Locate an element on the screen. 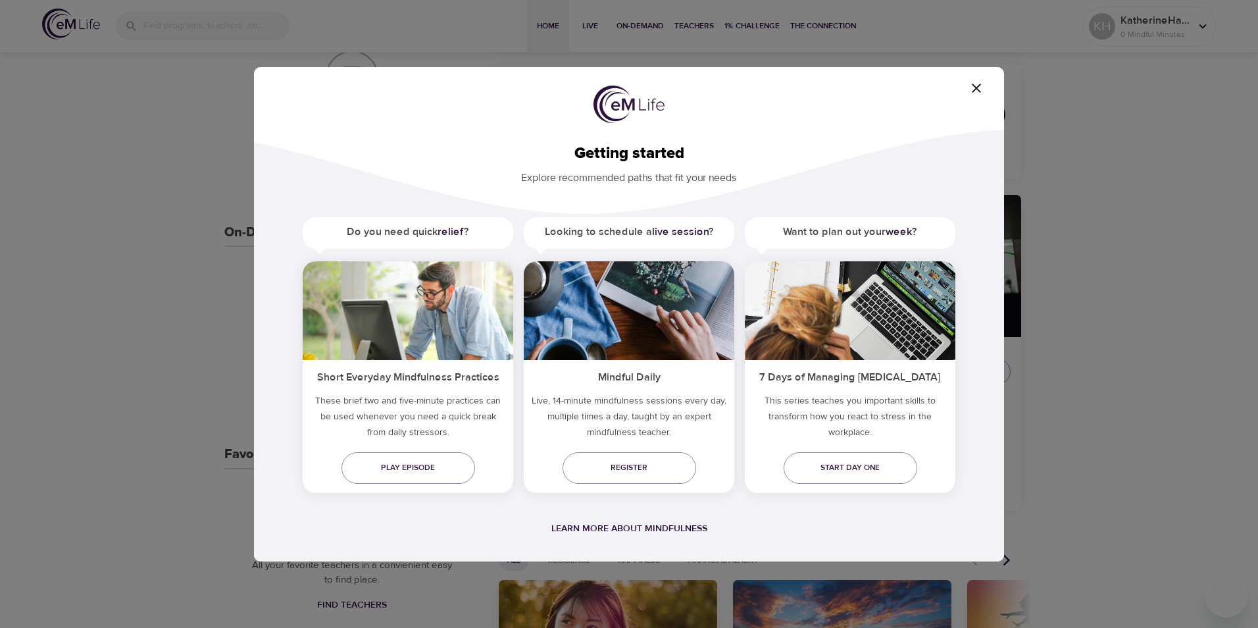 The height and width of the screenshot is (628, 1258). a: Start day one is located at coordinates (850, 468).